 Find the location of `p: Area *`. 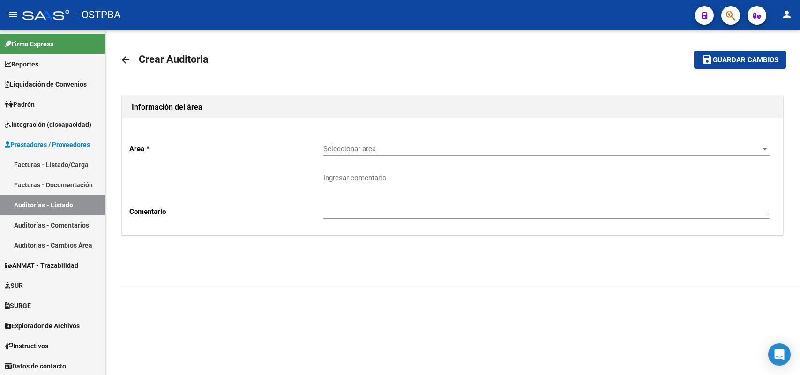

p: Area * is located at coordinates (226, 149).